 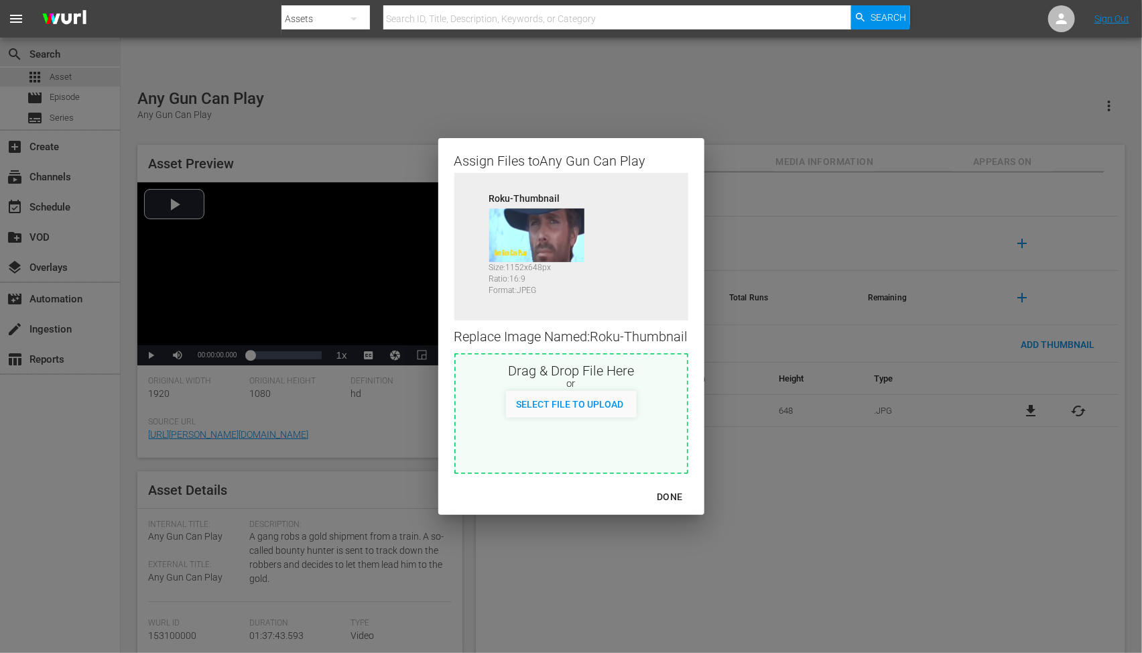 What do you see at coordinates (537, 235) in the screenshot?
I see `img: 153100000-Roku-Thumbnail_v1.jpg` at bounding box center [537, 235].